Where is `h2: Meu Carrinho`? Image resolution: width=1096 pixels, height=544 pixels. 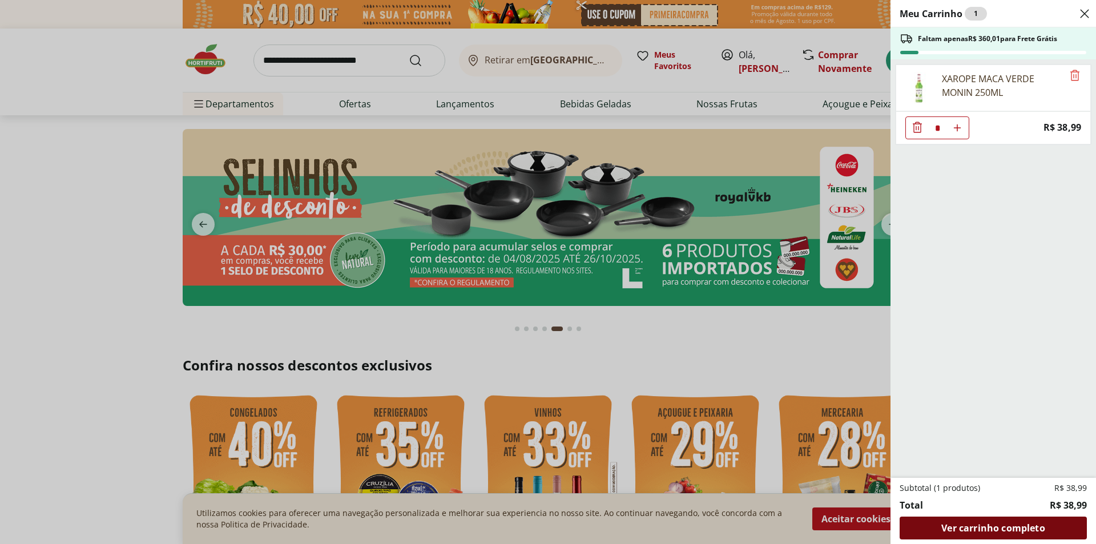
h2: Meu Carrinho is located at coordinates (943, 14).